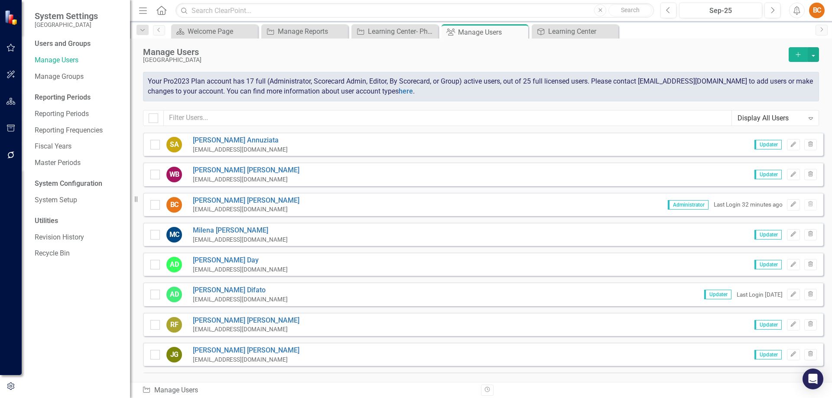  What do you see at coordinates (305, 31) in the screenshot?
I see `a: Manage Reports` at bounding box center [305, 31].